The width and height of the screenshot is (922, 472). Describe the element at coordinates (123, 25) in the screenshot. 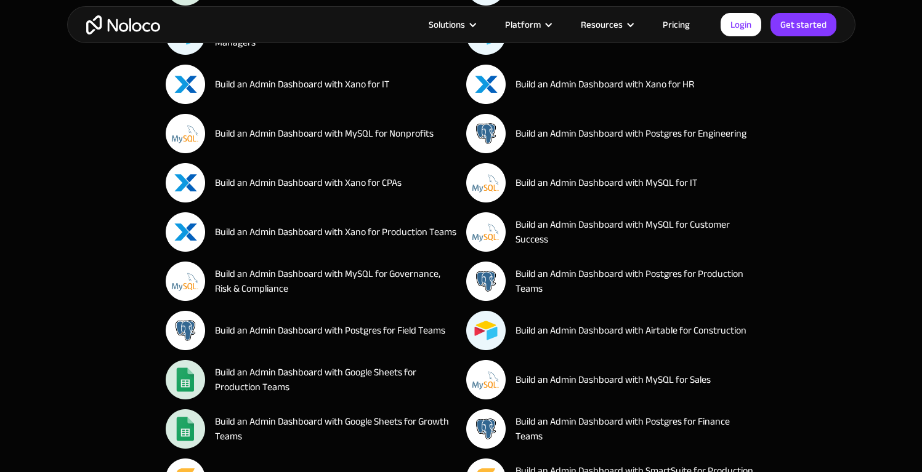

I see `a: home` at that location.